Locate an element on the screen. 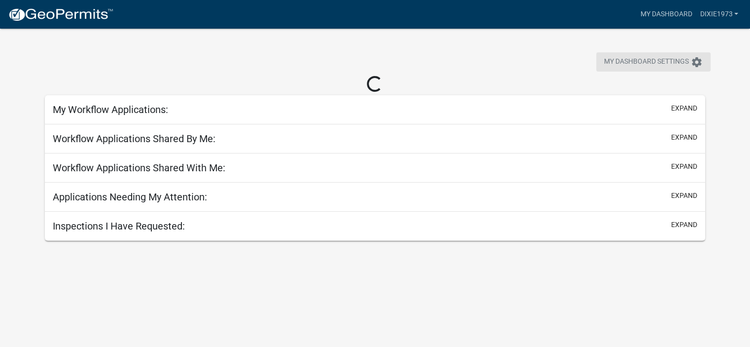 This screenshot has width=750, height=347. h5: My Workflow Applications: is located at coordinates (111, 110).